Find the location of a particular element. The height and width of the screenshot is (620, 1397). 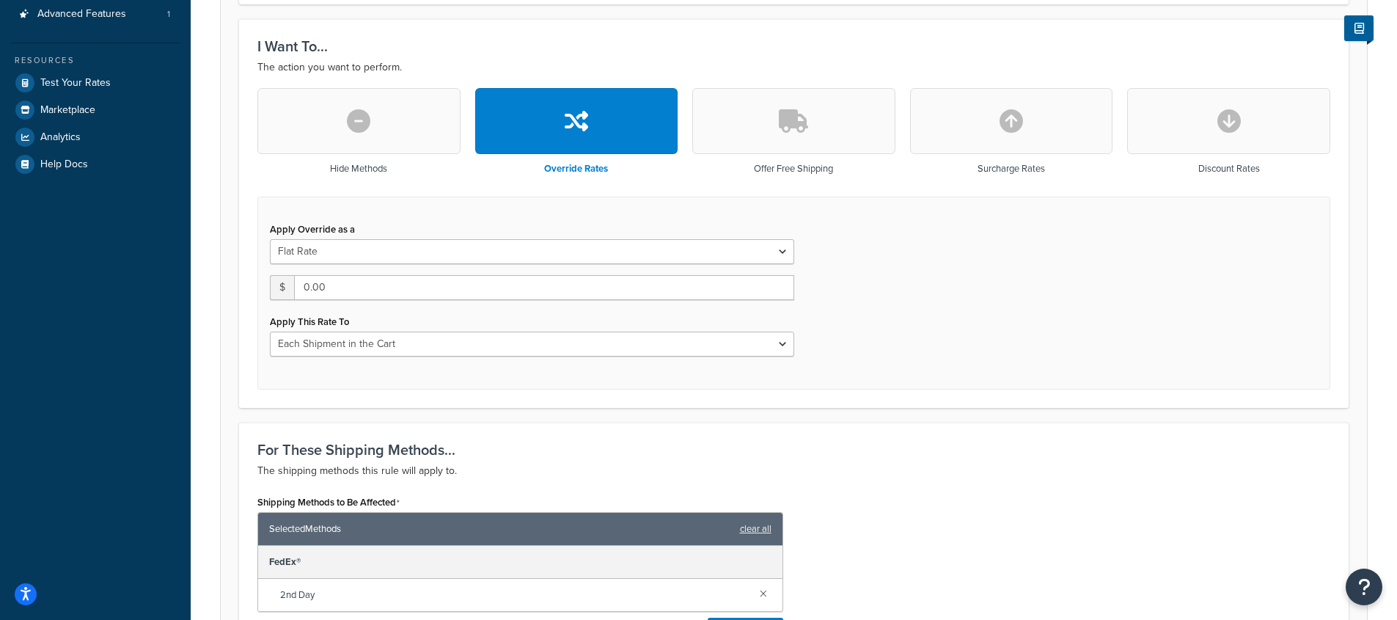

label: Apply This Rate To is located at coordinates (309, 321).